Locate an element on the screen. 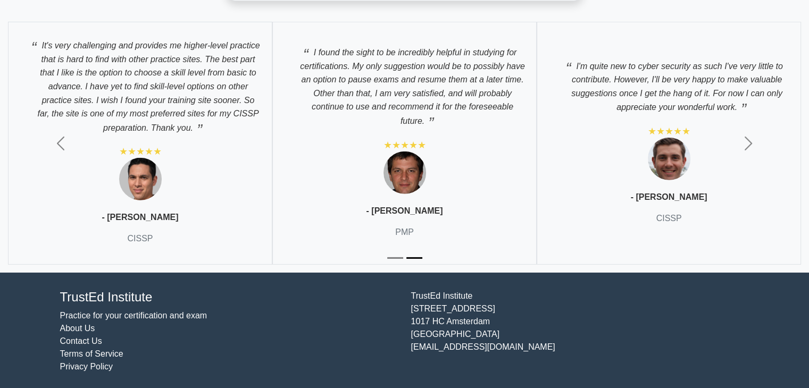 This screenshot has height=388, width=809. a: Terms of Service is located at coordinates (91, 354).